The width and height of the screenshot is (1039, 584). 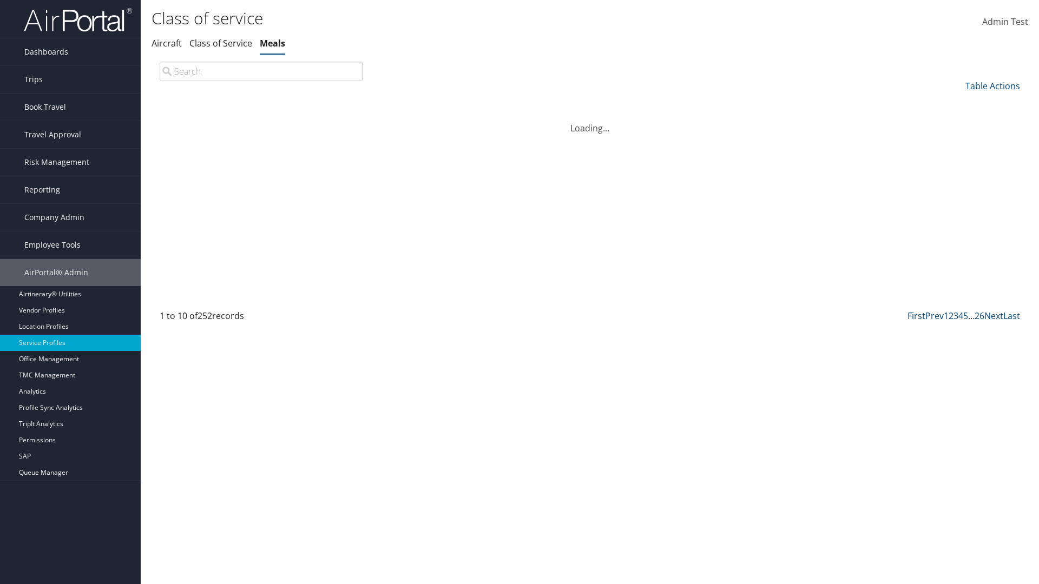 What do you see at coordinates (261, 71) in the screenshot?
I see `input: Search` at bounding box center [261, 71].